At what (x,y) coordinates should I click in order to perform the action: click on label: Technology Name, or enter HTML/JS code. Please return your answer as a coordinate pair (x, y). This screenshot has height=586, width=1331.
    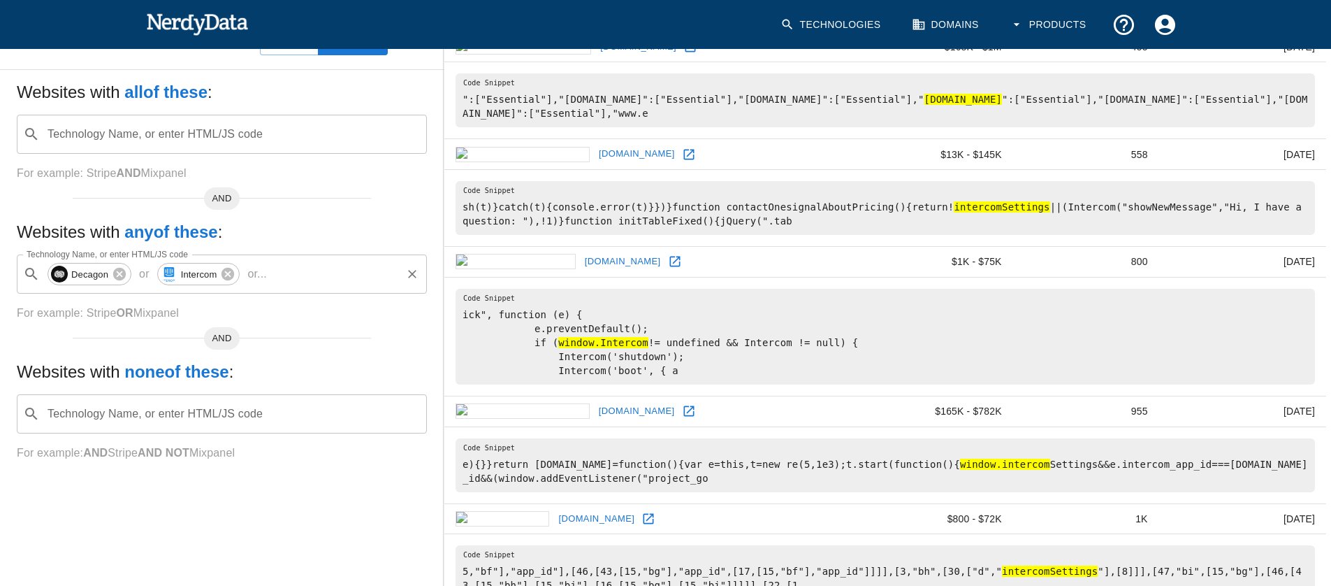
    Looking at the image, I should click on (107, 254).